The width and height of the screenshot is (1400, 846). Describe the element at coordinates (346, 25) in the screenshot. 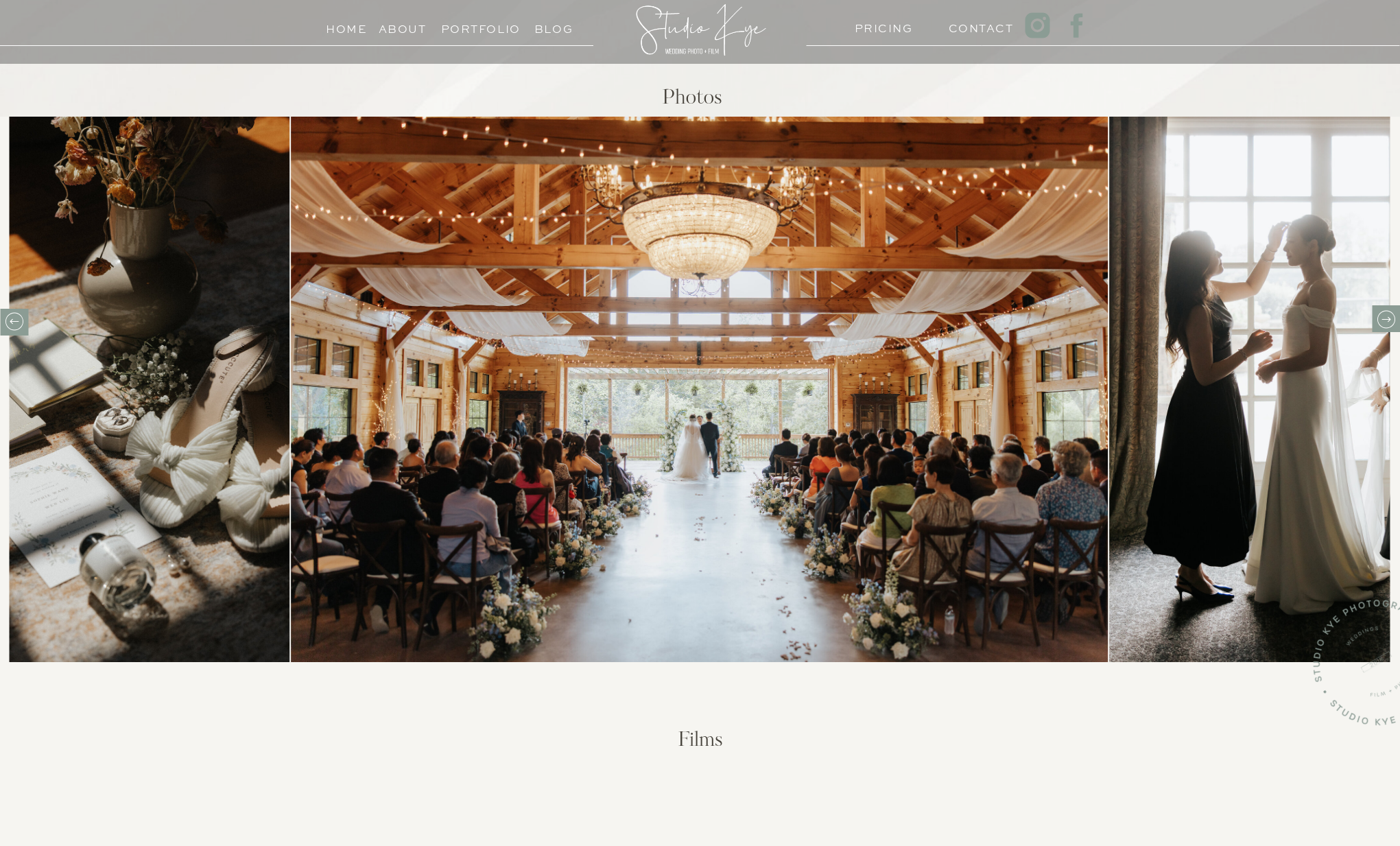

I see `a: Home` at that location.